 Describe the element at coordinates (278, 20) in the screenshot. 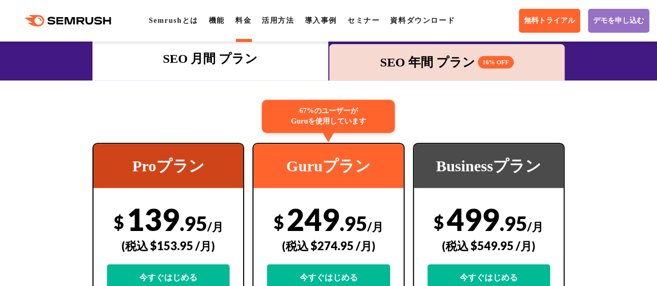

I see `a: 活用方法` at that location.